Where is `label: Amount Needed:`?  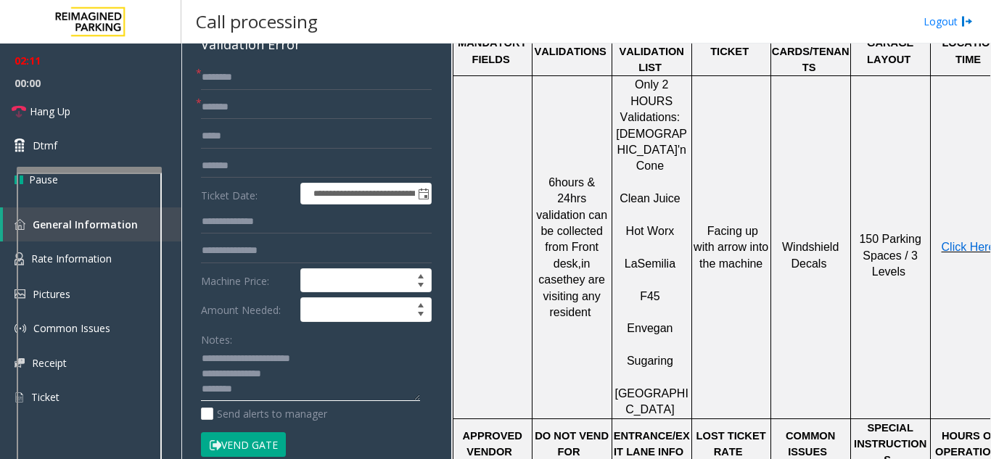 label: Amount Needed: is located at coordinates (247, 310).